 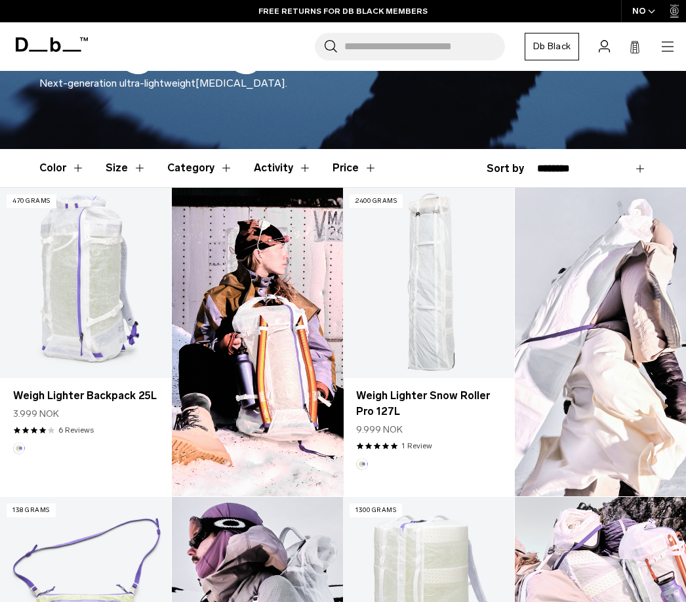 I want to click on span: 3.999 NOK, so click(x=36, y=413).